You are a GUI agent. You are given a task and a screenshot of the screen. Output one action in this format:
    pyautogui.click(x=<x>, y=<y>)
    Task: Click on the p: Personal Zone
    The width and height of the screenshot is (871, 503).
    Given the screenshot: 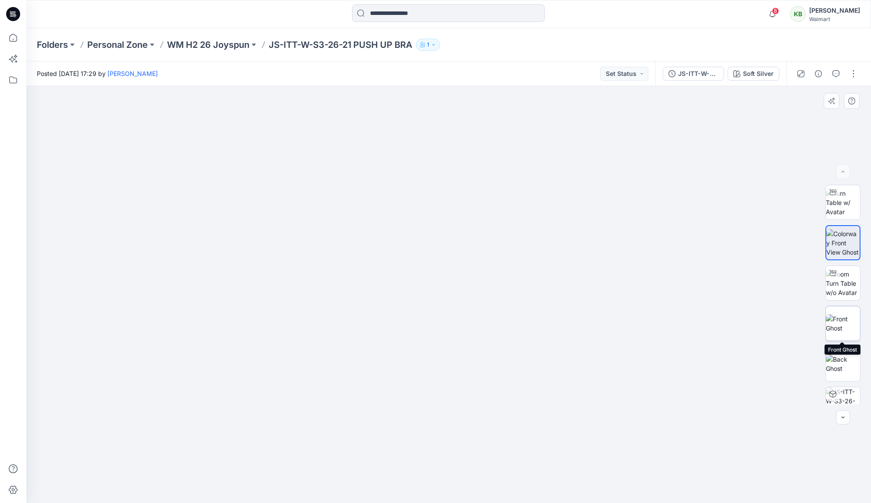 What is the action you would take?
    pyautogui.click(x=118, y=45)
    